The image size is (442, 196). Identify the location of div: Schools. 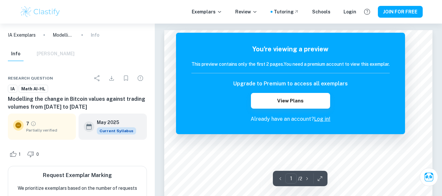
(322, 12).